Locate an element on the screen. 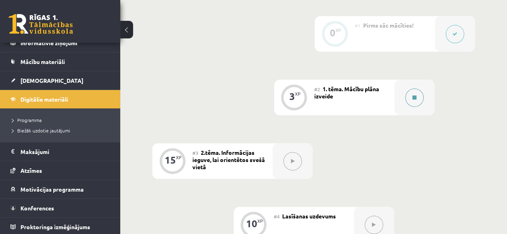  span: 2.tēma. Informācijas ieguve, lai orientētos svešā vietā is located at coordinates (228, 160).